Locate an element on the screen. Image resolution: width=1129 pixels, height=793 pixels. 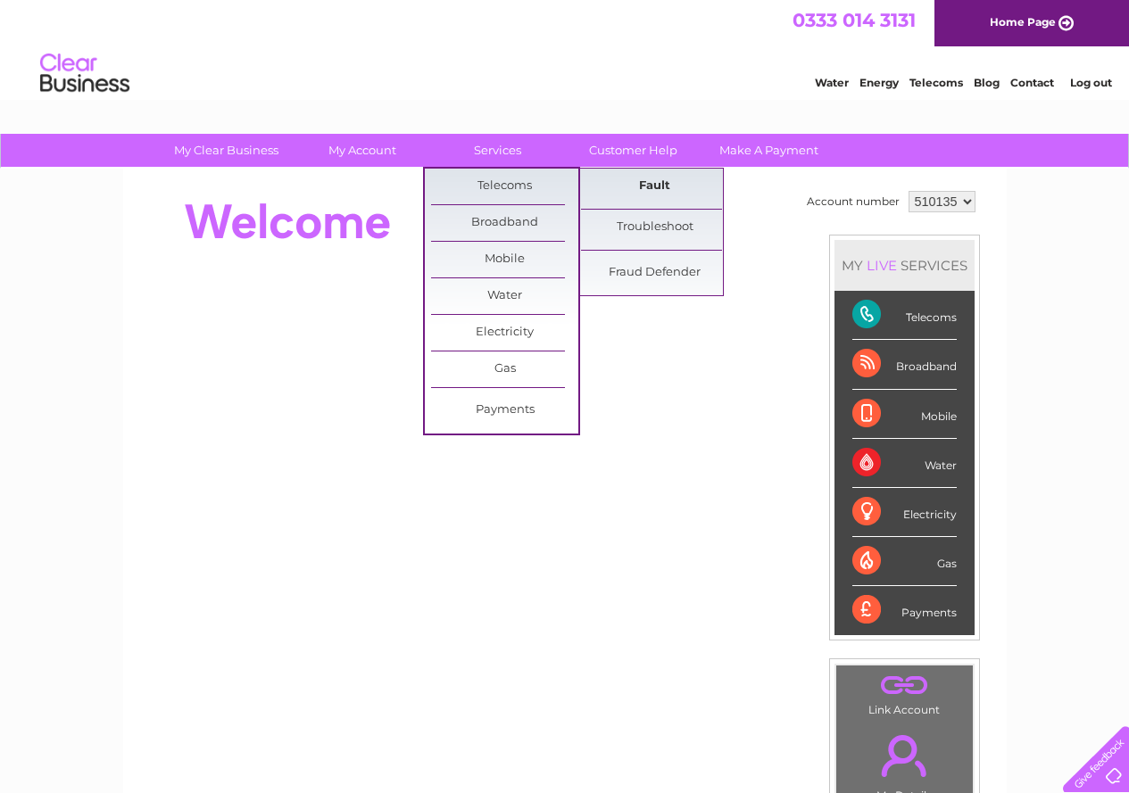
td: Account number is located at coordinates (853, 202).